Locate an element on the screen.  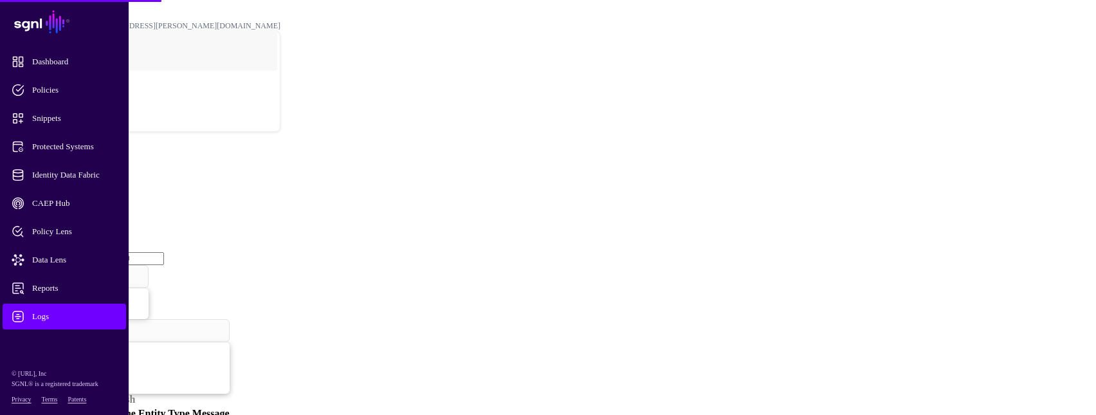
a: CAEP Hub is located at coordinates (64, 203).